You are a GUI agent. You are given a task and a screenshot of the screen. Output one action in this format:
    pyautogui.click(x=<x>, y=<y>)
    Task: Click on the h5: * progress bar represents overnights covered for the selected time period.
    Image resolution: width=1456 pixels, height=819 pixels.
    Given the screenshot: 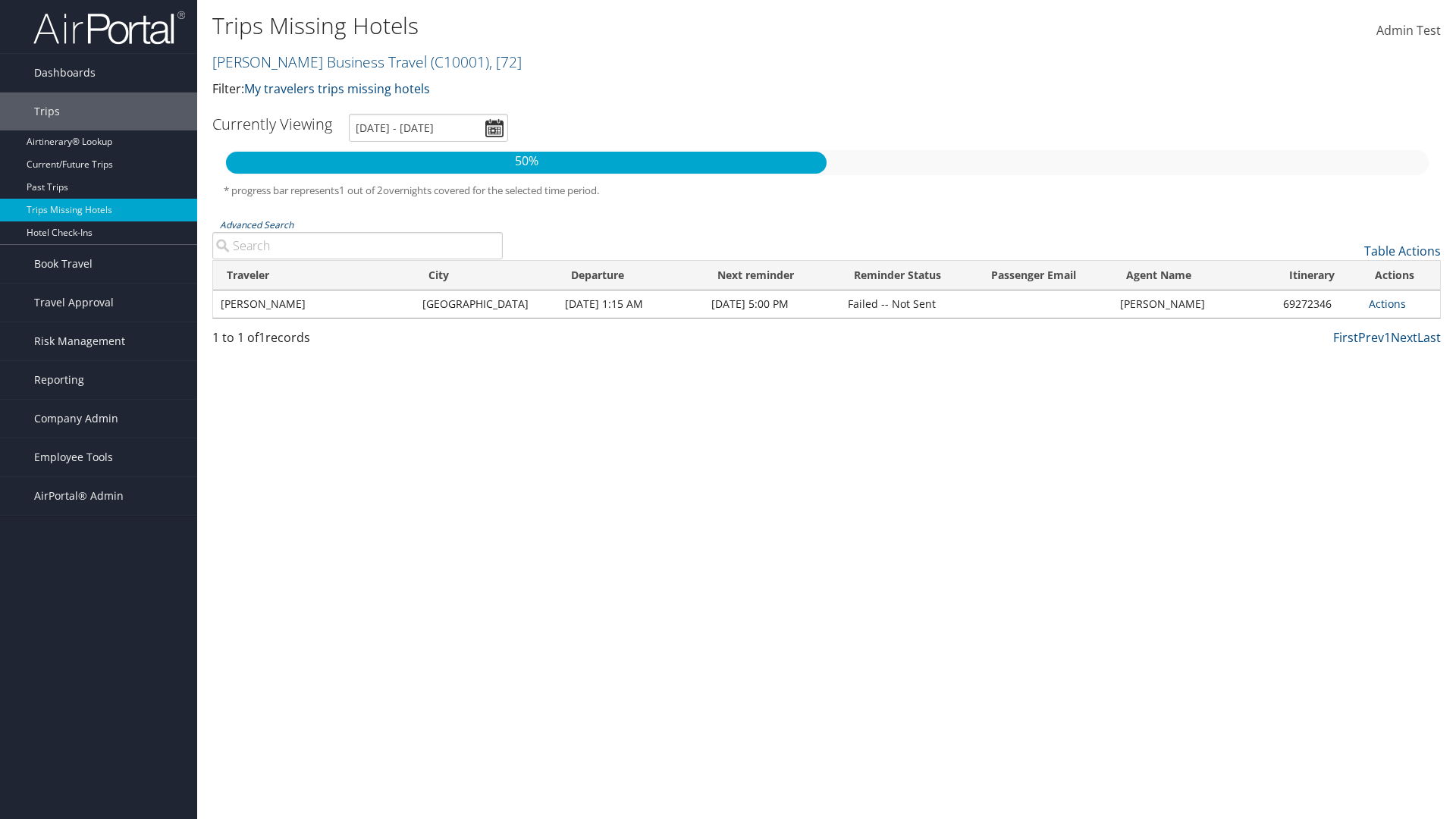 What is the action you would take?
    pyautogui.click(x=826, y=190)
    